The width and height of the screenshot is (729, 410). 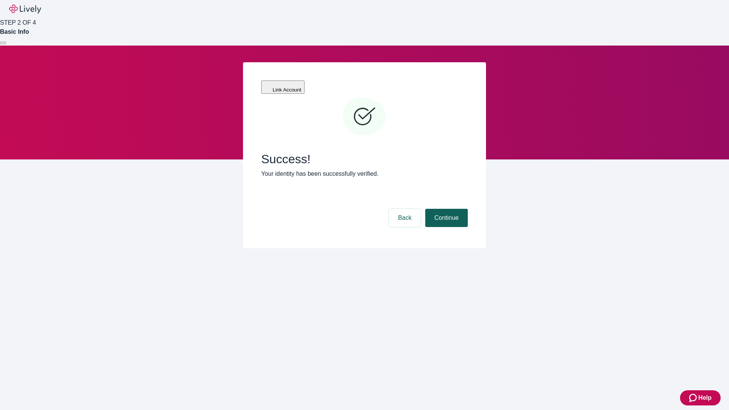 I want to click on button: Zendesk support iconHelp, so click(x=700, y=398).